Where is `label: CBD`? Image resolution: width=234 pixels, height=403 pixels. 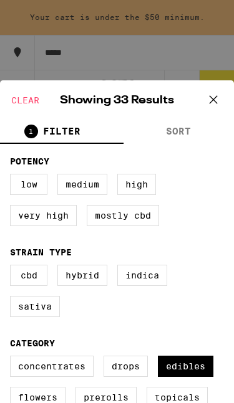
label: CBD is located at coordinates (29, 276).